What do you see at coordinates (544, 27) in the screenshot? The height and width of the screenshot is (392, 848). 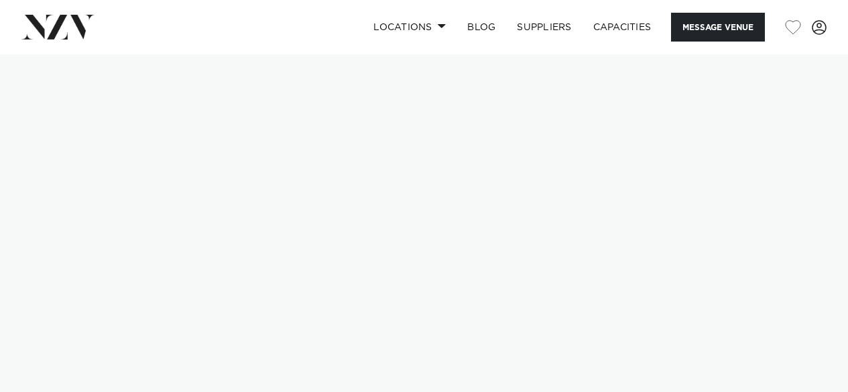 I see `a: SUPPLIERS` at bounding box center [544, 27].